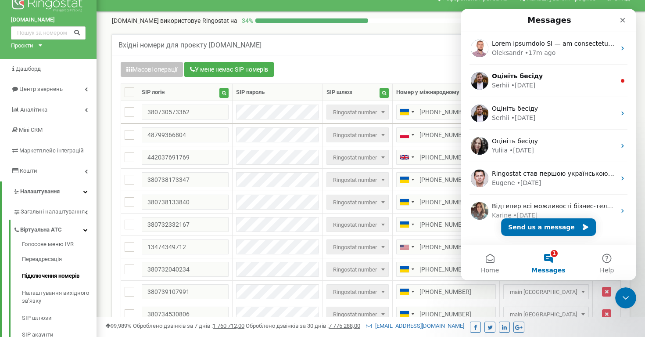 This screenshot has width=645, height=337. What do you see at coordinates (446, 157) in the screenshot?
I see `input: 07400 123456` at bounding box center [446, 157].